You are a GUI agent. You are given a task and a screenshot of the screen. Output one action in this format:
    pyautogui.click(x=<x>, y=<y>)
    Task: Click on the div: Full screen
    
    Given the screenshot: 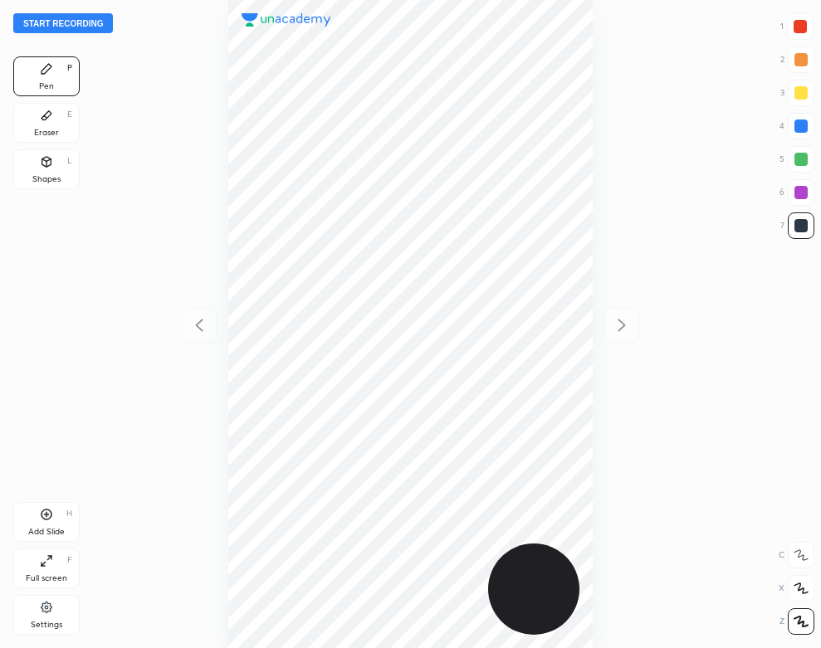 What is the action you would take?
    pyautogui.click(x=46, y=579)
    